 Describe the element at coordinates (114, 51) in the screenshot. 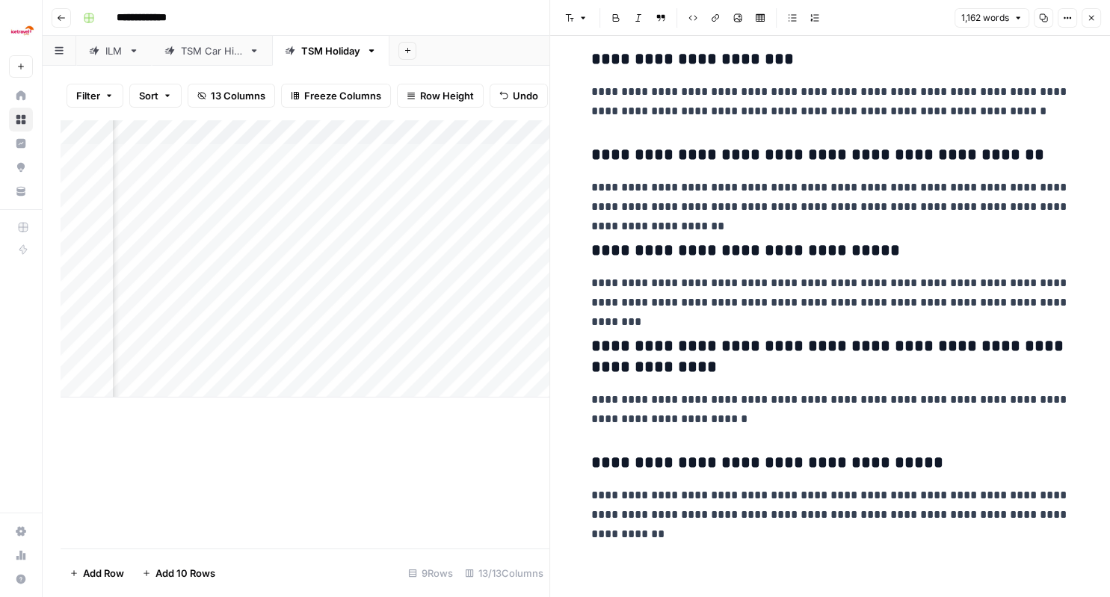

I see `div: ILM` at that location.